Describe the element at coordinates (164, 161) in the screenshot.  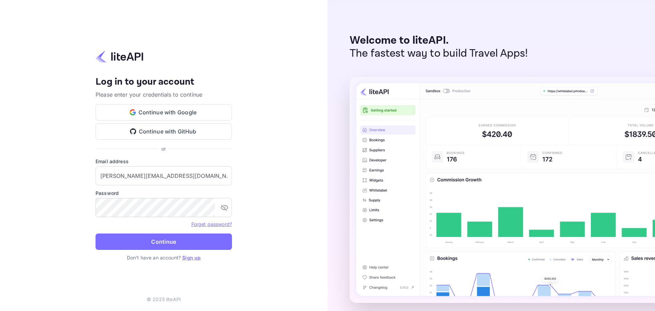
I see `label: Email address` at that location.